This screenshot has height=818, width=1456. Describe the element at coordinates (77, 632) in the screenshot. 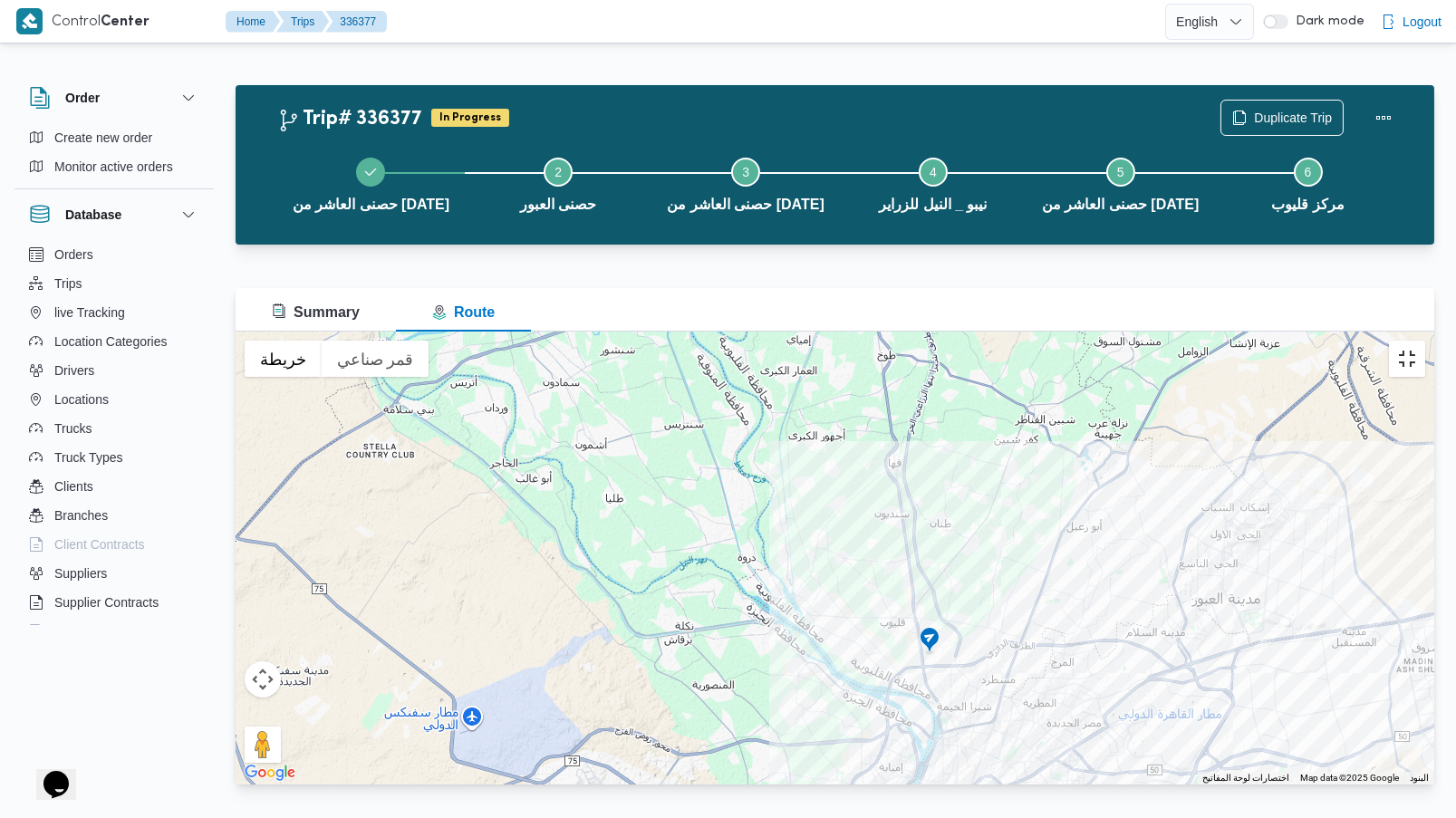

I see `span: Devices` at that location.